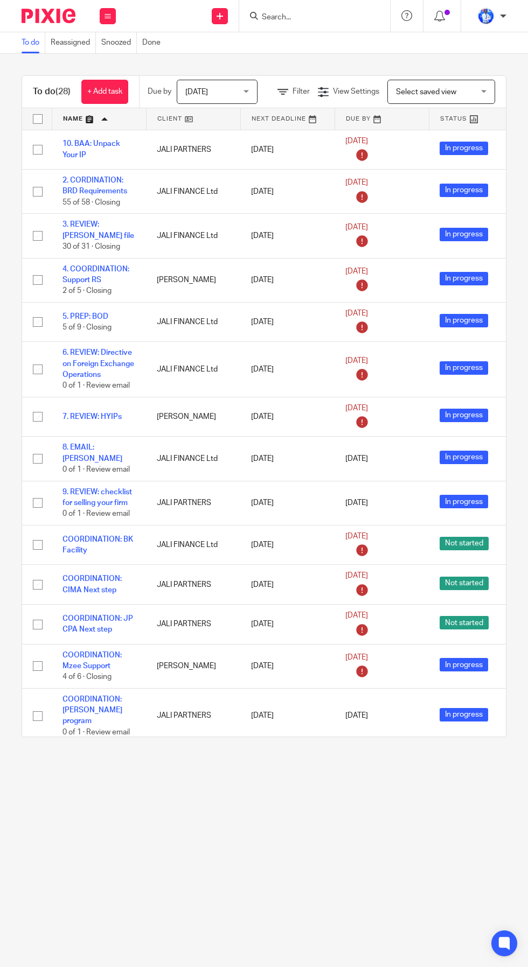 This screenshot has width=528, height=967. I want to click on a: To do, so click(33, 43).